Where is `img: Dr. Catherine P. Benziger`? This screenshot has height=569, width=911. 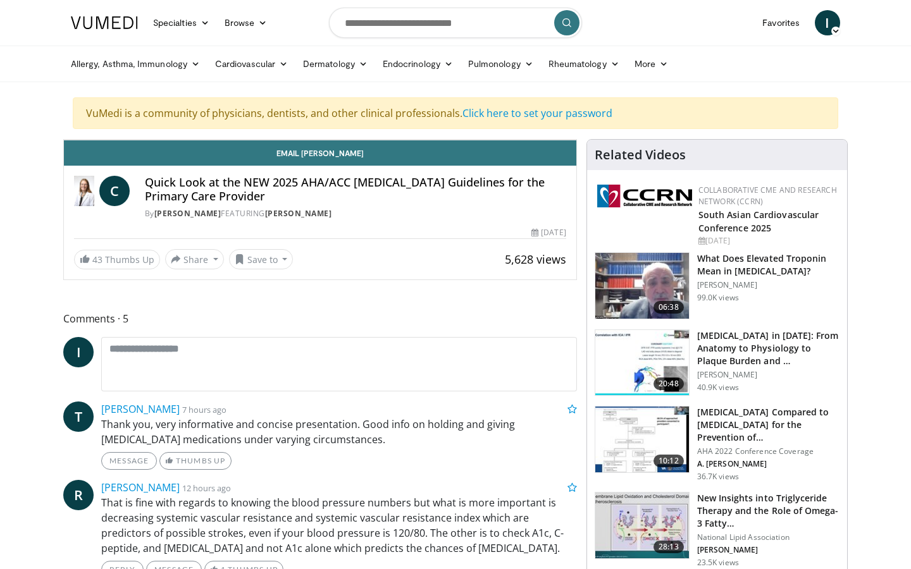 img: Dr. Catherine P. Benziger is located at coordinates (84, 191).